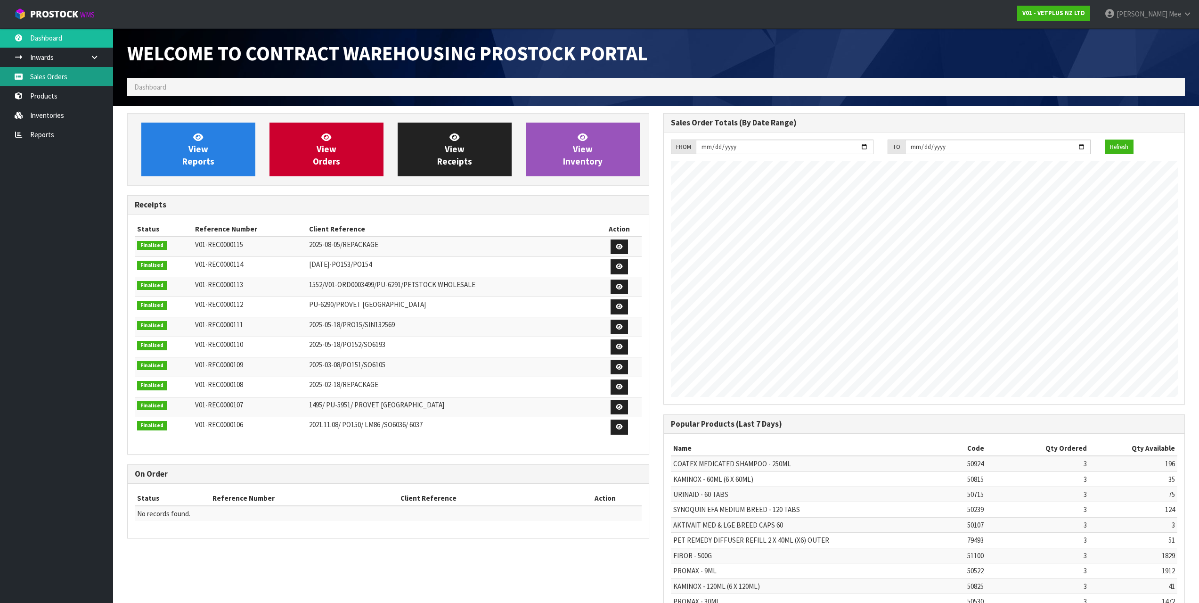 The image size is (1199, 603). I want to click on h3: Receipts, so click(388, 204).